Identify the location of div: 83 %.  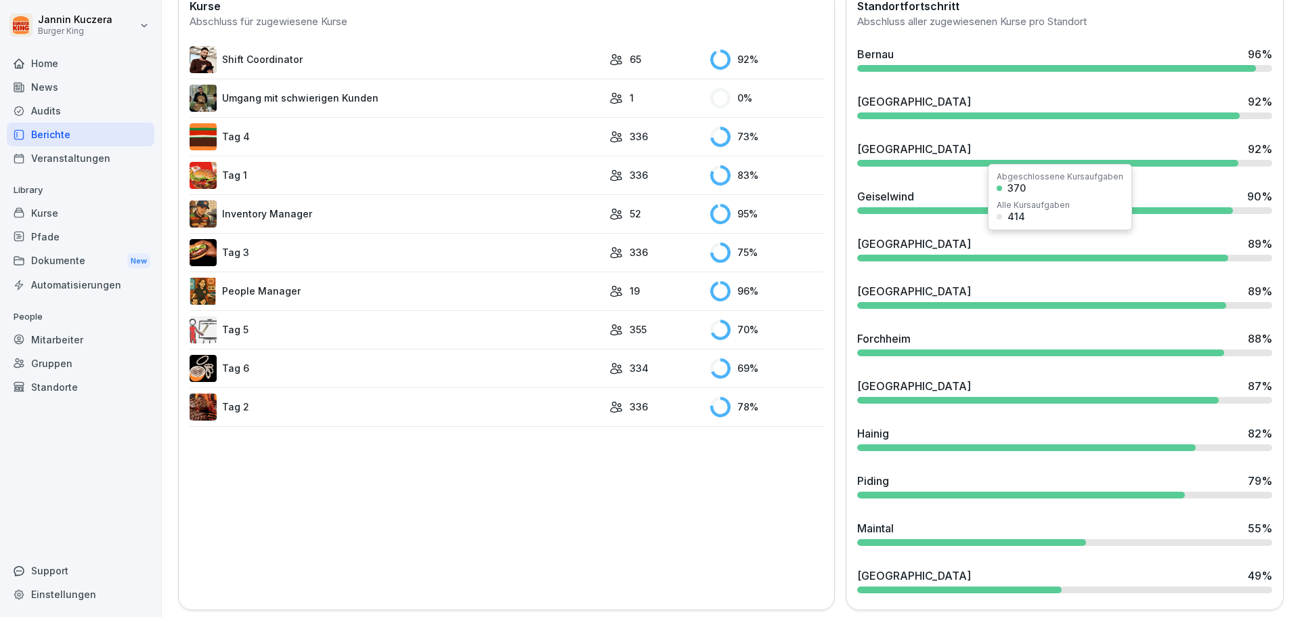
(766, 175).